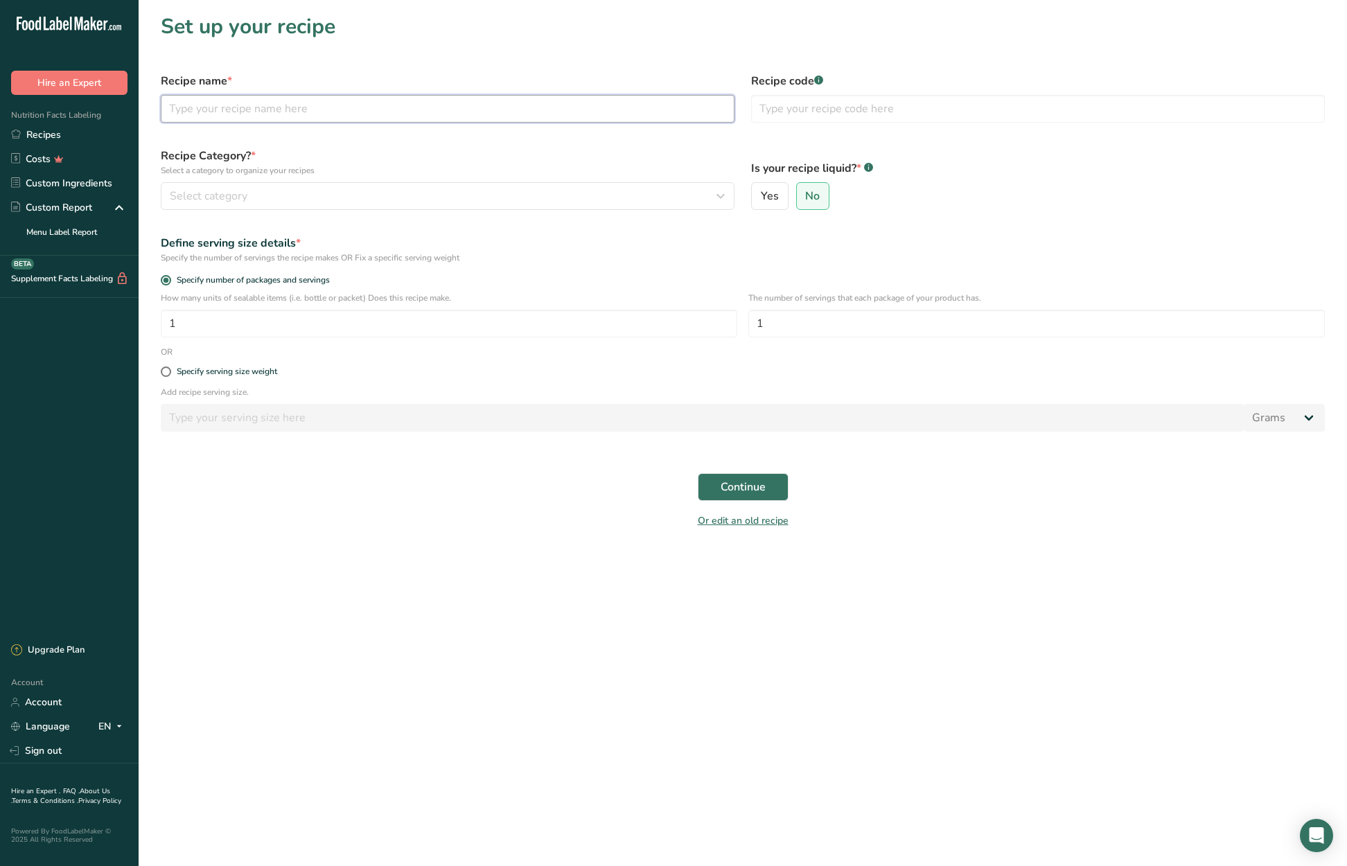  What do you see at coordinates (69, 836) in the screenshot?
I see `div: Powered By FoodLabelMaker © 2025 All Rights Reserved` at bounding box center [69, 836].